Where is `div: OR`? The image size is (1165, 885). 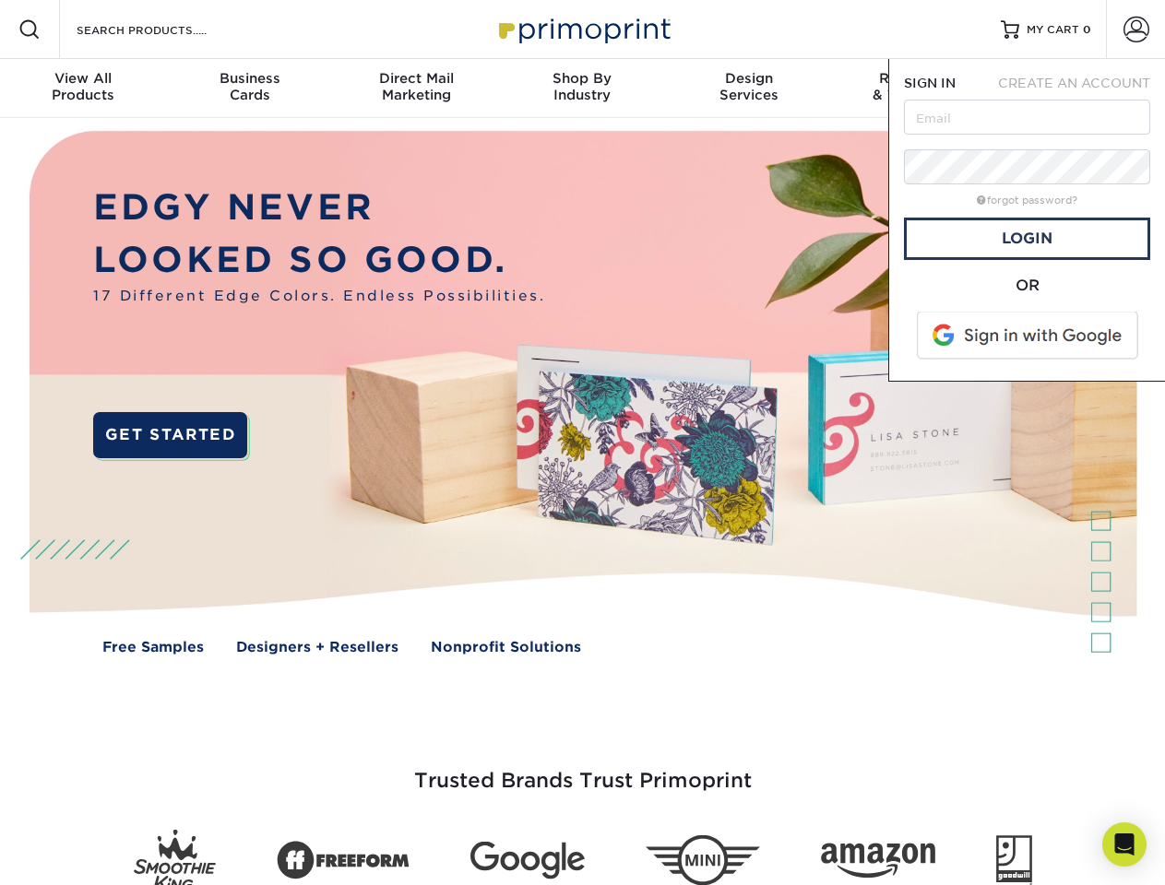
div: OR is located at coordinates (1026, 286).